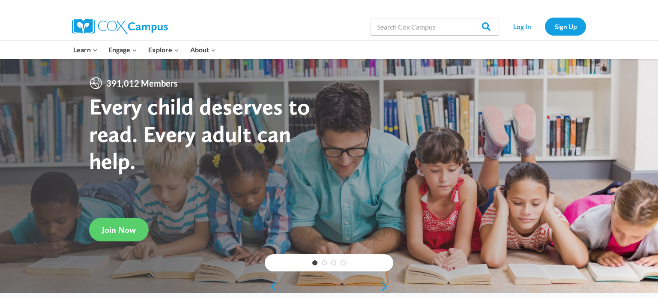 Image resolution: width=658 pixels, height=298 pixels. I want to click on span: 391,012 Members, so click(142, 83).